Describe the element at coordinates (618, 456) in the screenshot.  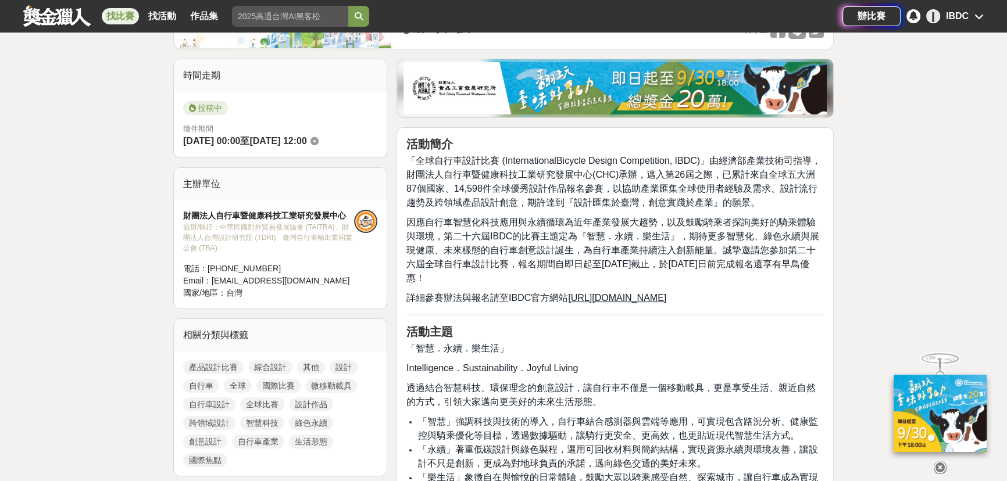
I see `span: 「永續」著重低碳設計與綠色製程，選用可回收材料與簡約結構，實現資源永續與環境友善，讓設計不只是創新，更成為對地球負責的承諾，邁向綠色交通的美好未來。` at that location.